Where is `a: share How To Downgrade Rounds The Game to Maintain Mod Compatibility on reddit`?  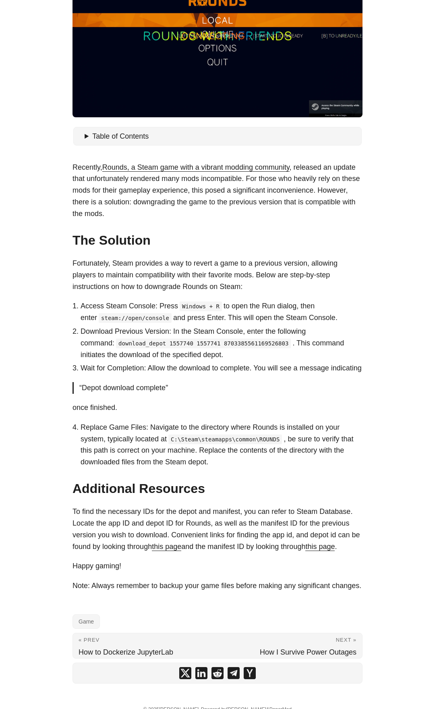 a: share How To Downgrade Rounds The Game to Maintain Mod Compatibility on reddit is located at coordinates (218, 673).